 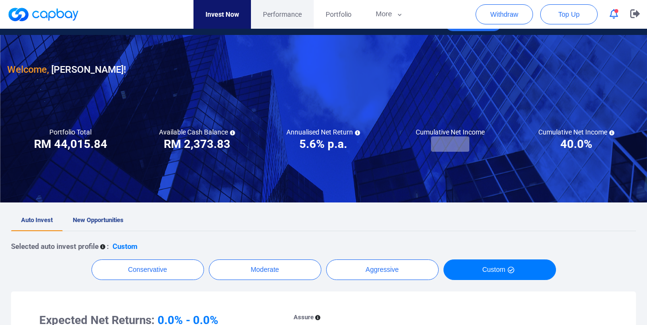 I want to click on h5: Portfolio Total, so click(x=70, y=132).